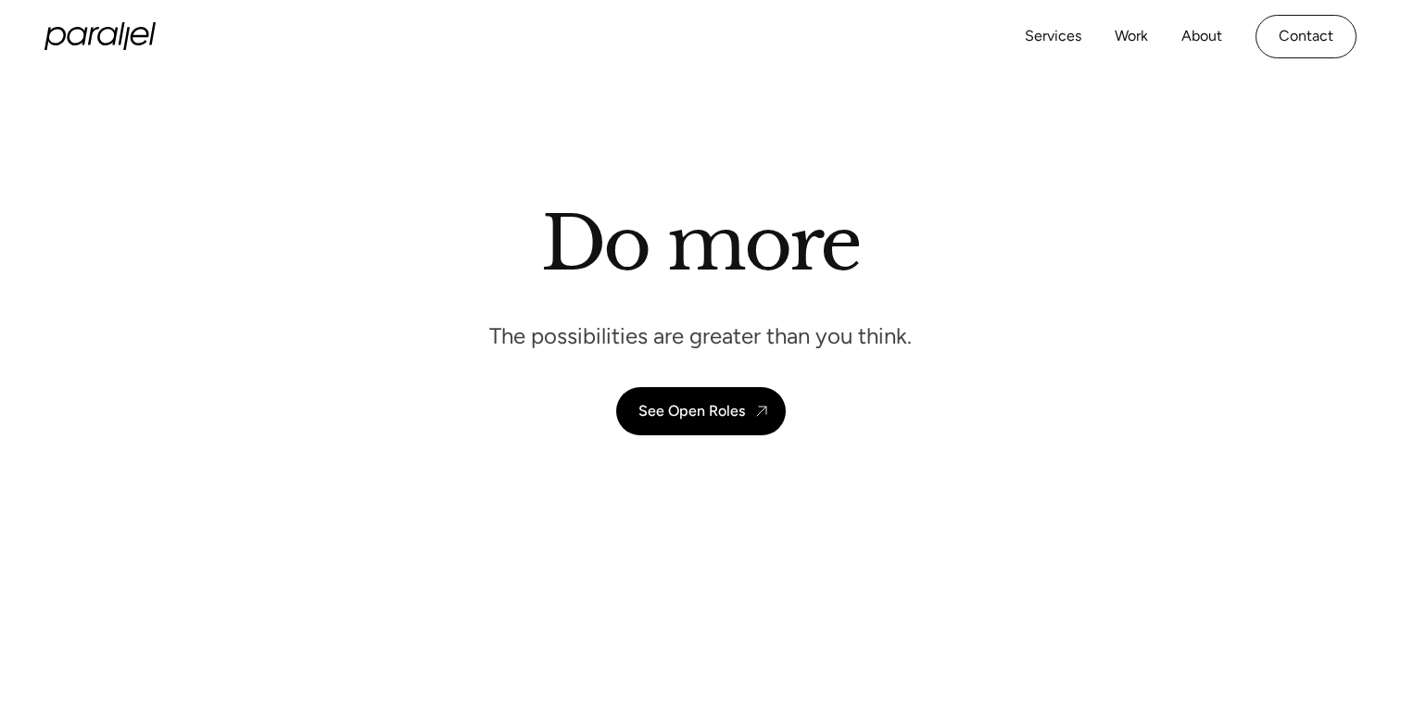  I want to click on p: The possibilities are greater than you think., so click(700, 335).